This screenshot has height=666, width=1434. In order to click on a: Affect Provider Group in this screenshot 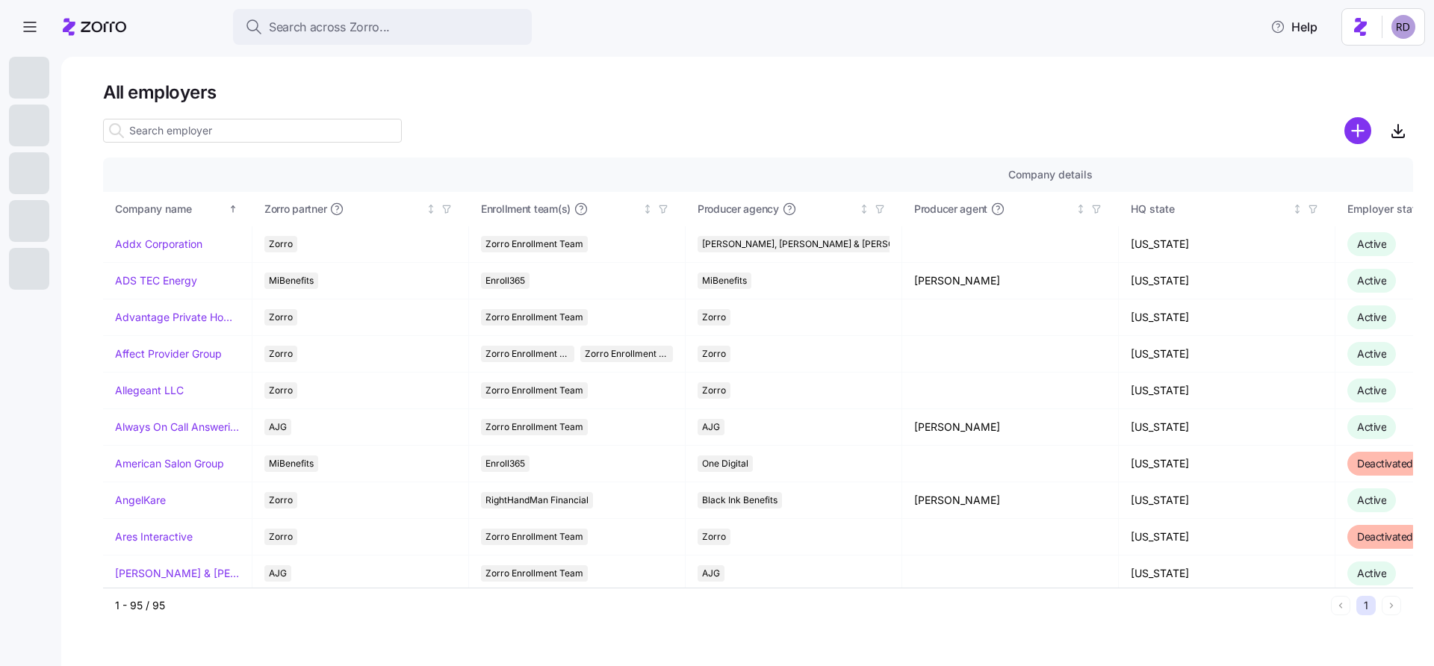, I will do `click(168, 354)`.